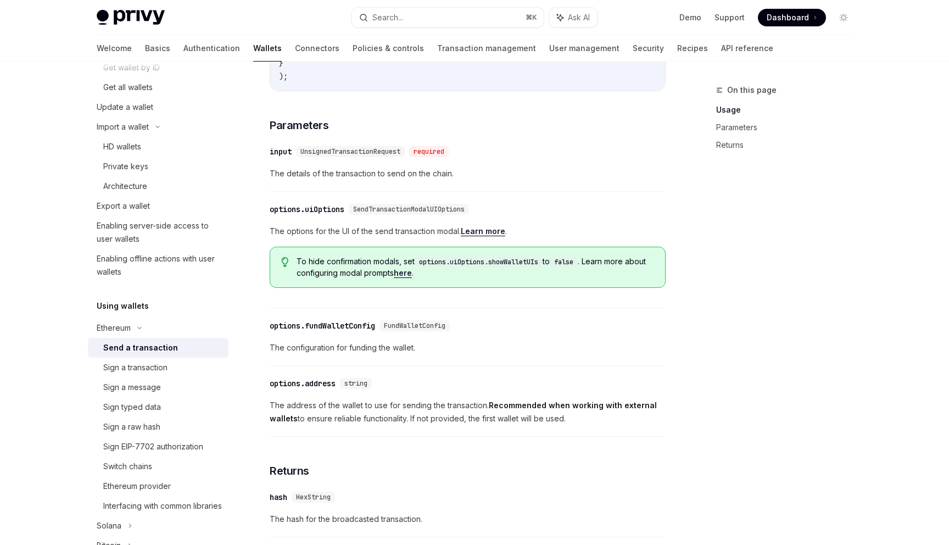 This screenshot has height=545, width=949. Describe the element at coordinates (752, 90) in the screenshot. I see `span: On this page` at that location.